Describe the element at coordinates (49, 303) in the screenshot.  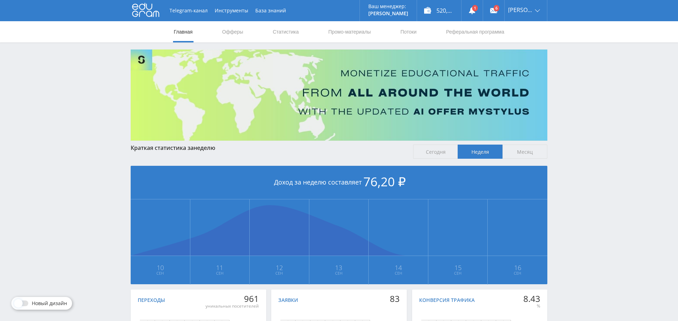
I see `span: Новый дизайн` at that location.